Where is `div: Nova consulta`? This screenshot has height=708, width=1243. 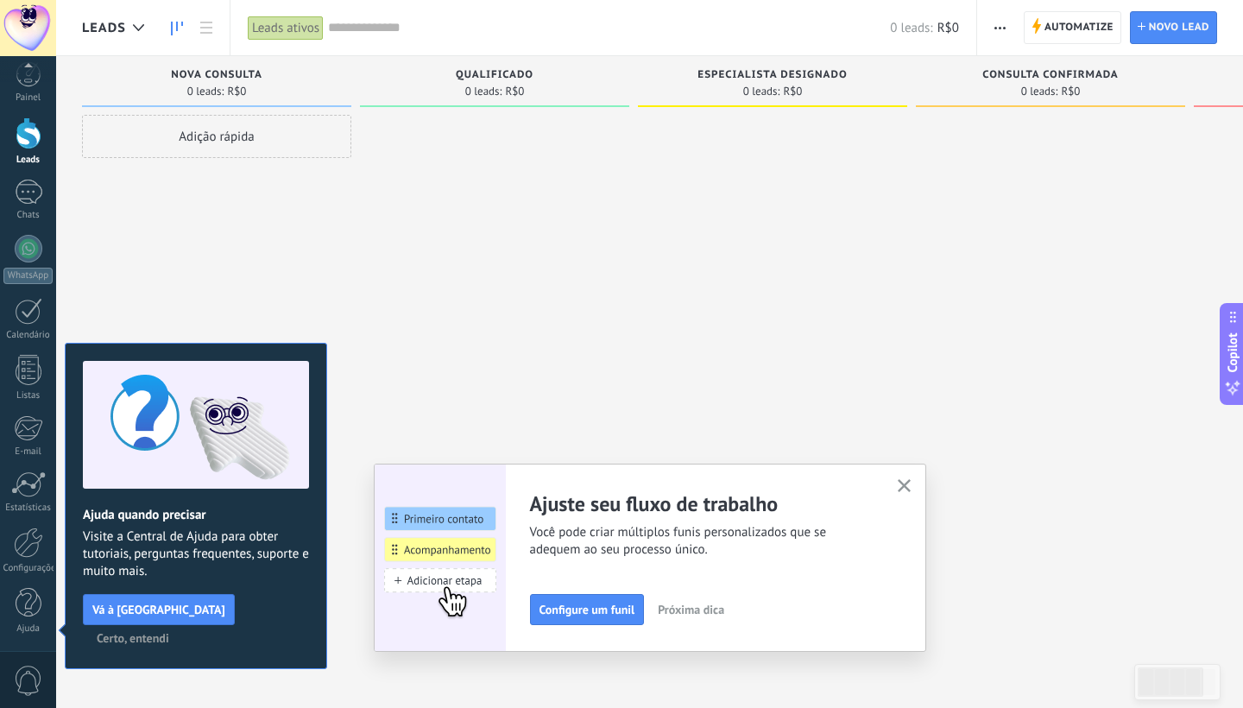
div: Nova consulta is located at coordinates (217, 76).